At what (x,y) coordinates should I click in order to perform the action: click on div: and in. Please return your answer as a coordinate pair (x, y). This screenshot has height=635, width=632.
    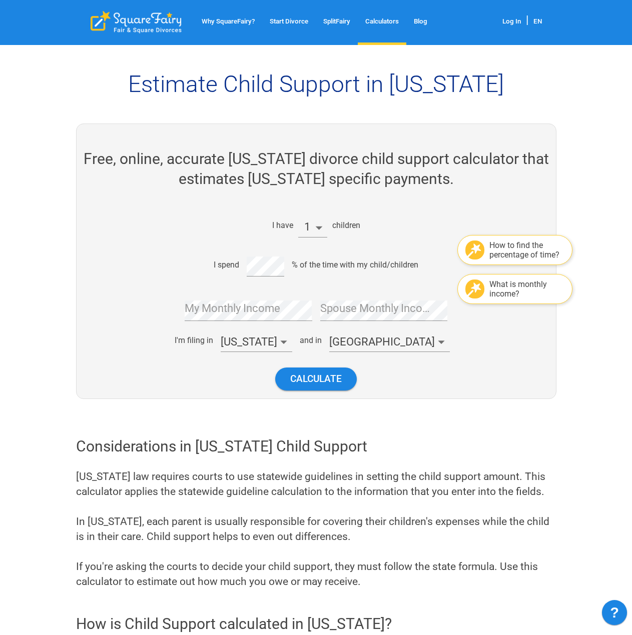
    Looking at the image, I should click on (311, 340).